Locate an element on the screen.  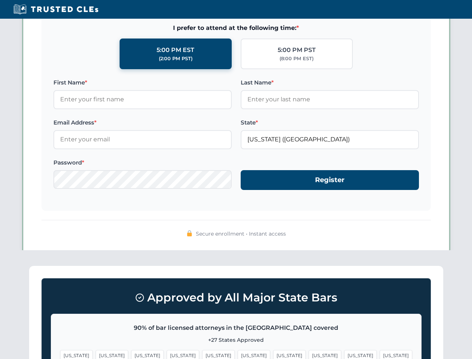
span: I prefer to attend at the following time: is located at coordinates (236, 28).